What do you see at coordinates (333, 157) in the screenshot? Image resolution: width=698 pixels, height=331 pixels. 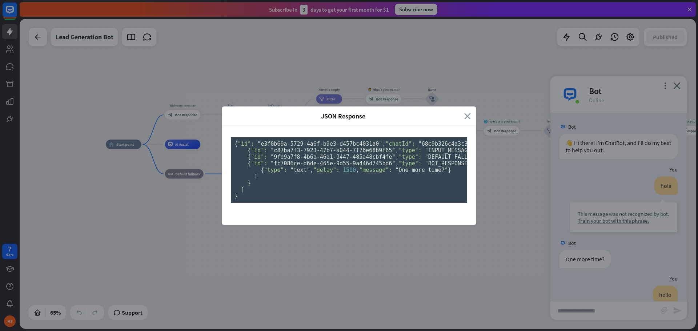 I see `span: "9fd9a7f8-4b6a-46d1-9447-485a48cbf4fe"` at bounding box center [333, 157].